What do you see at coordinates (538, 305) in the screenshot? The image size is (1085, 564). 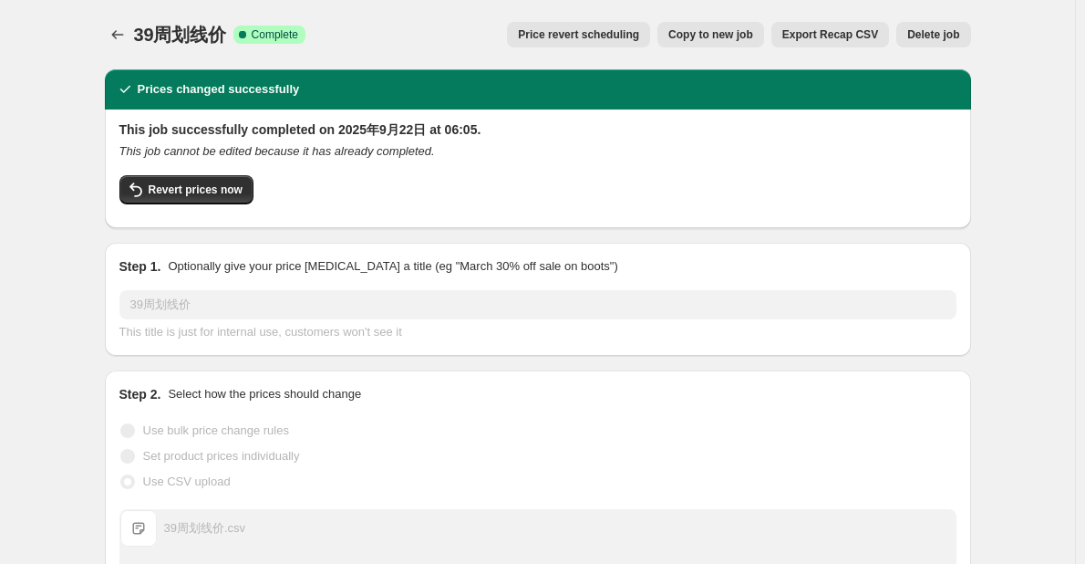 I see `input: 30% off holiday sale` at bounding box center [538, 305].